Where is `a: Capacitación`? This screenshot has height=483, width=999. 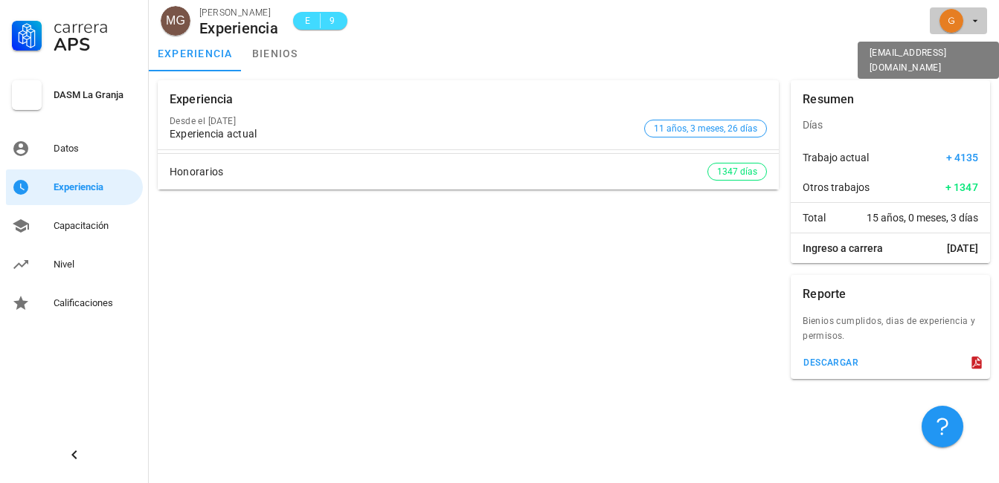 a: Capacitación is located at coordinates (74, 226).